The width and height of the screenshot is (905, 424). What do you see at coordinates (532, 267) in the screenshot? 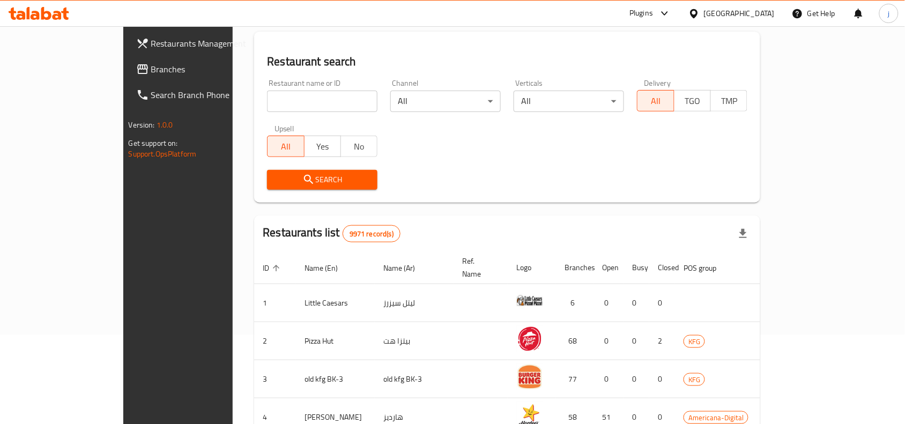
I see `th: Logo` at bounding box center [532, 267].